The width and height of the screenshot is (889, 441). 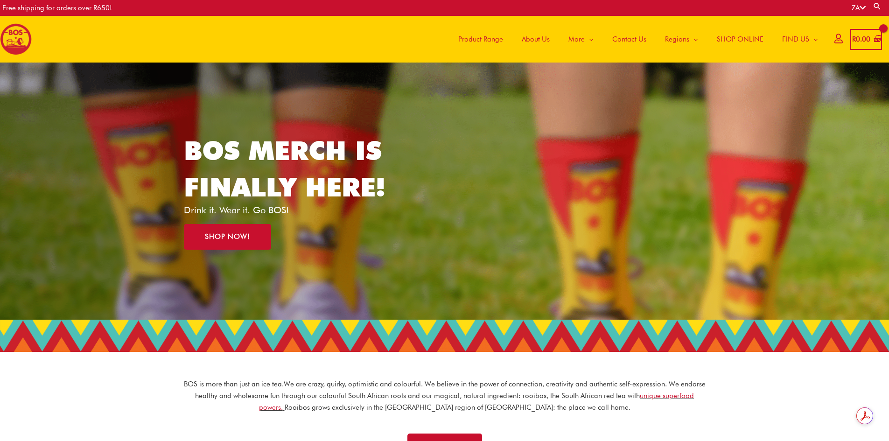 What do you see at coordinates (854, 39) in the screenshot?
I see `span: R` at bounding box center [854, 39].